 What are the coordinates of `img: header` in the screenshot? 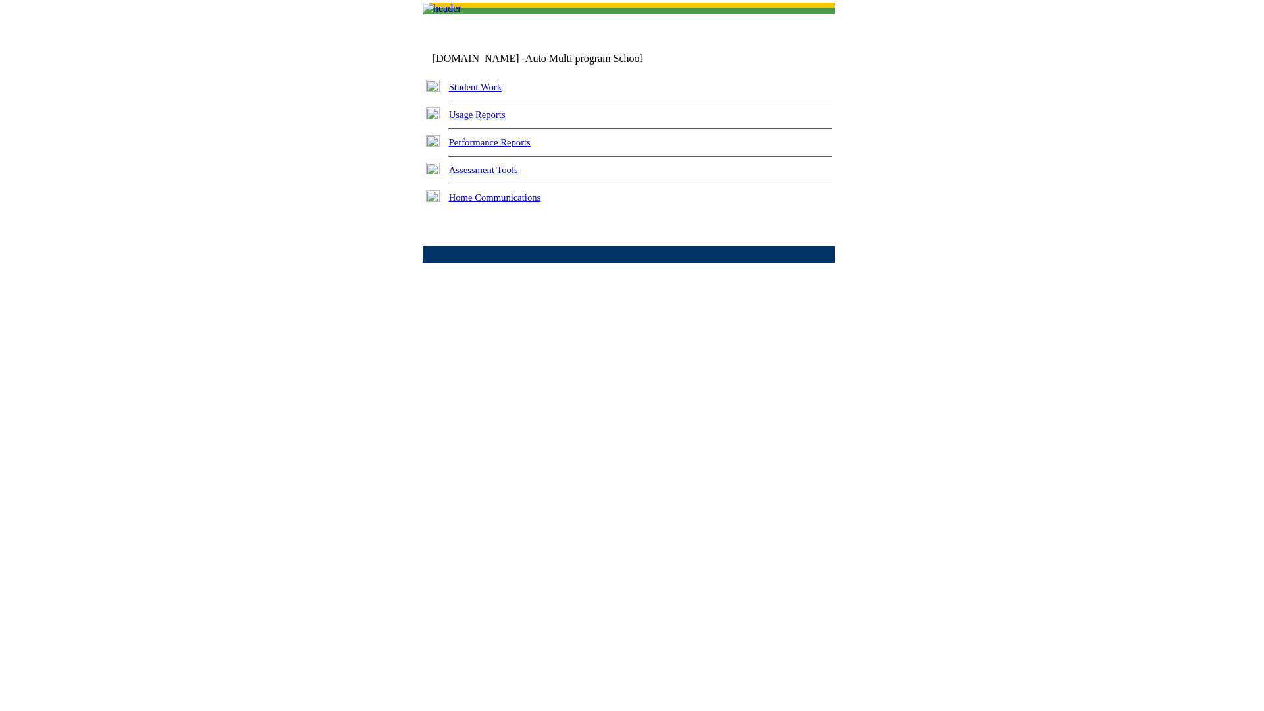 It's located at (442, 9).